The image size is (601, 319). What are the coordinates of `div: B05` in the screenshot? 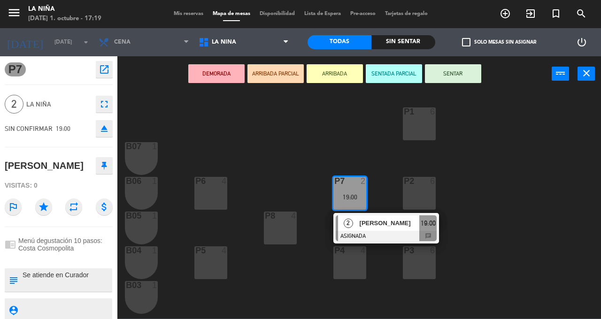 It's located at (126, 216).